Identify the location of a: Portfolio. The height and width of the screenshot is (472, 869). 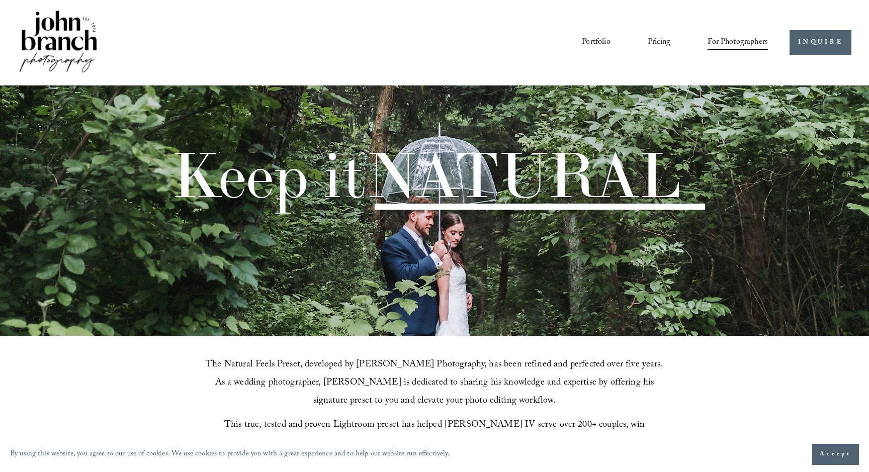
(596, 43).